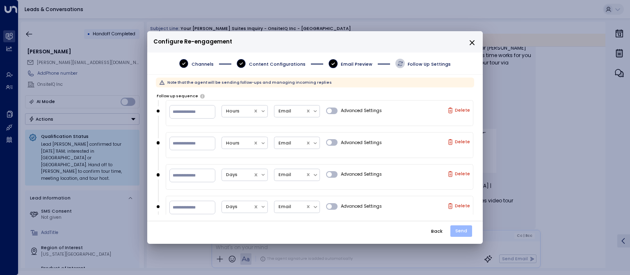 The image size is (630, 275). What do you see at coordinates (472, 43) in the screenshot?
I see `button: close` at bounding box center [472, 43].